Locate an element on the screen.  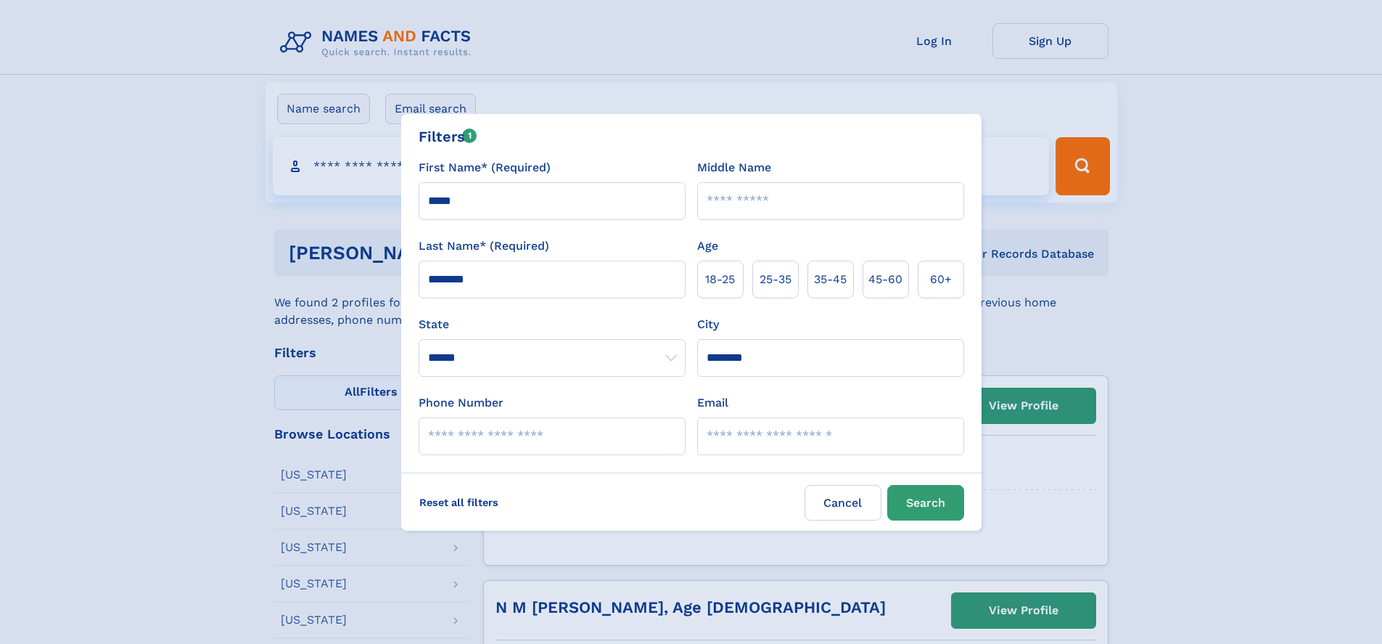
label: State is located at coordinates (552, 324).